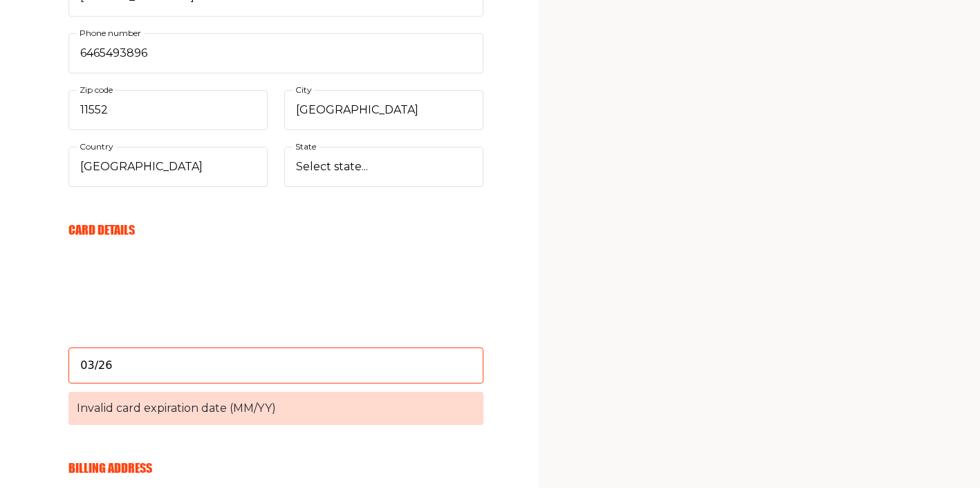 The width and height of the screenshot is (980, 488). What do you see at coordinates (276, 365) in the screenshot?
I see `input: Invalid card expiration date (MM/YY)` at bounding box center [276, 365].